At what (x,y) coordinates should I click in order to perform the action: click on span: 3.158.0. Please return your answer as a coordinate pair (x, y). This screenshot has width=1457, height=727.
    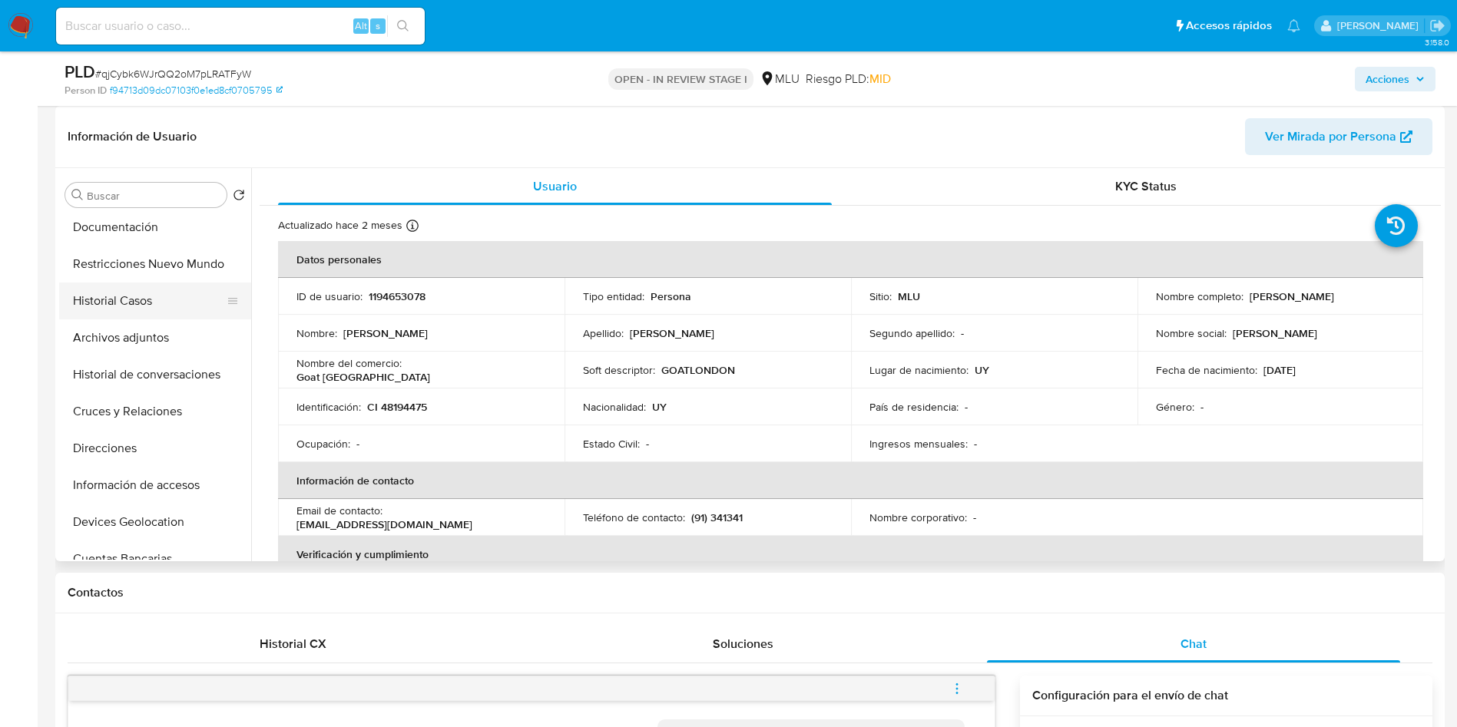
    Looking at the image, I should click on (1437, 42).